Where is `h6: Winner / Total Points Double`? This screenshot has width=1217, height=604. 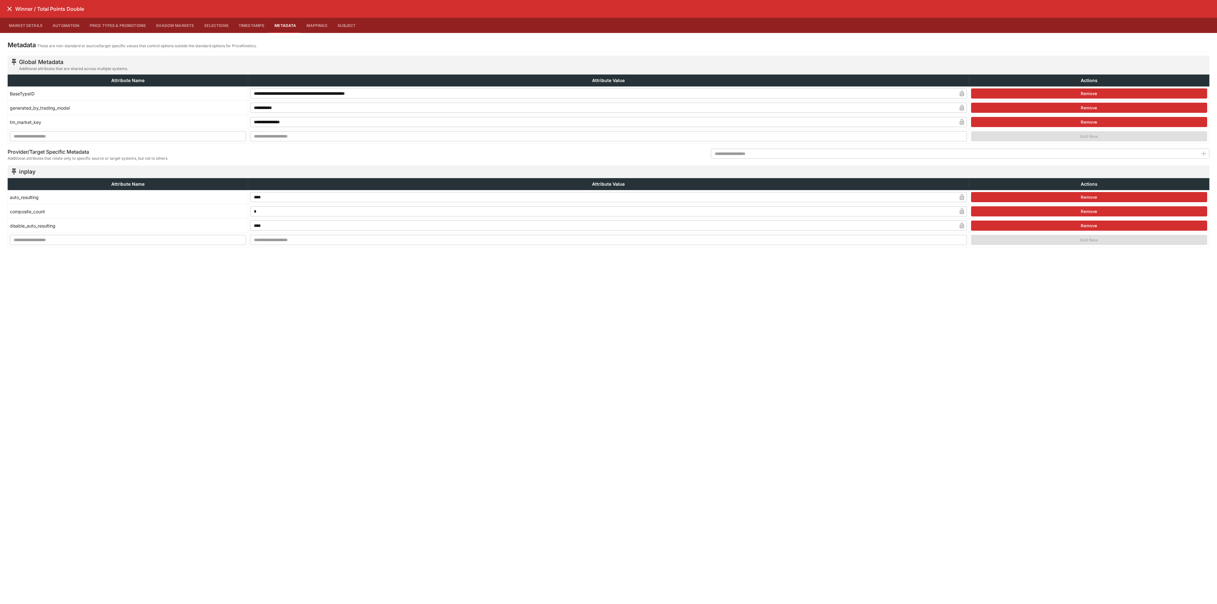
h6: Winner / Total Points Double is located at coordinates (49, 9).